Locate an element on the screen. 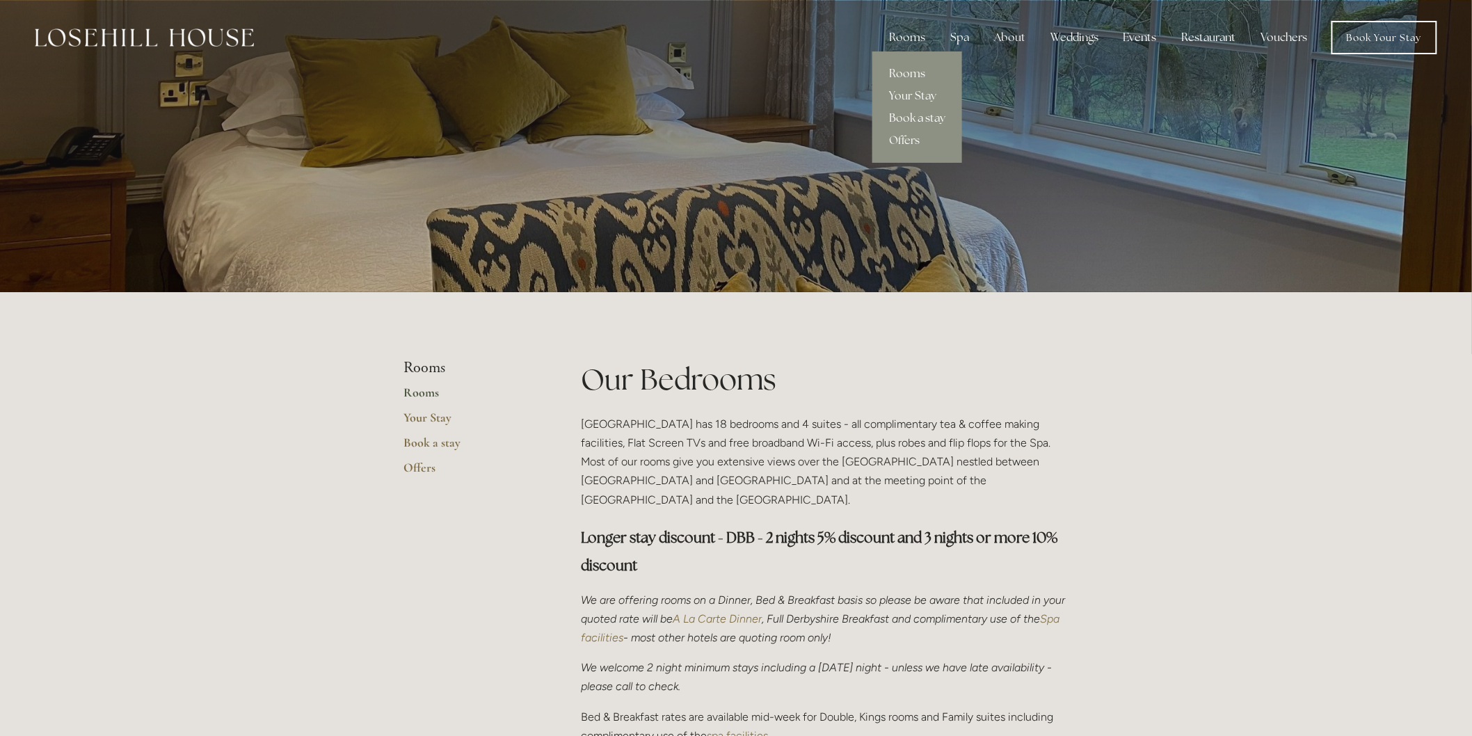 This screenshot has height=736, width=1472. strong: Longer stay discount - DBB - 2 nights 5% discount and 3 nights or more 10% discount is located at coordinates (820, 551).